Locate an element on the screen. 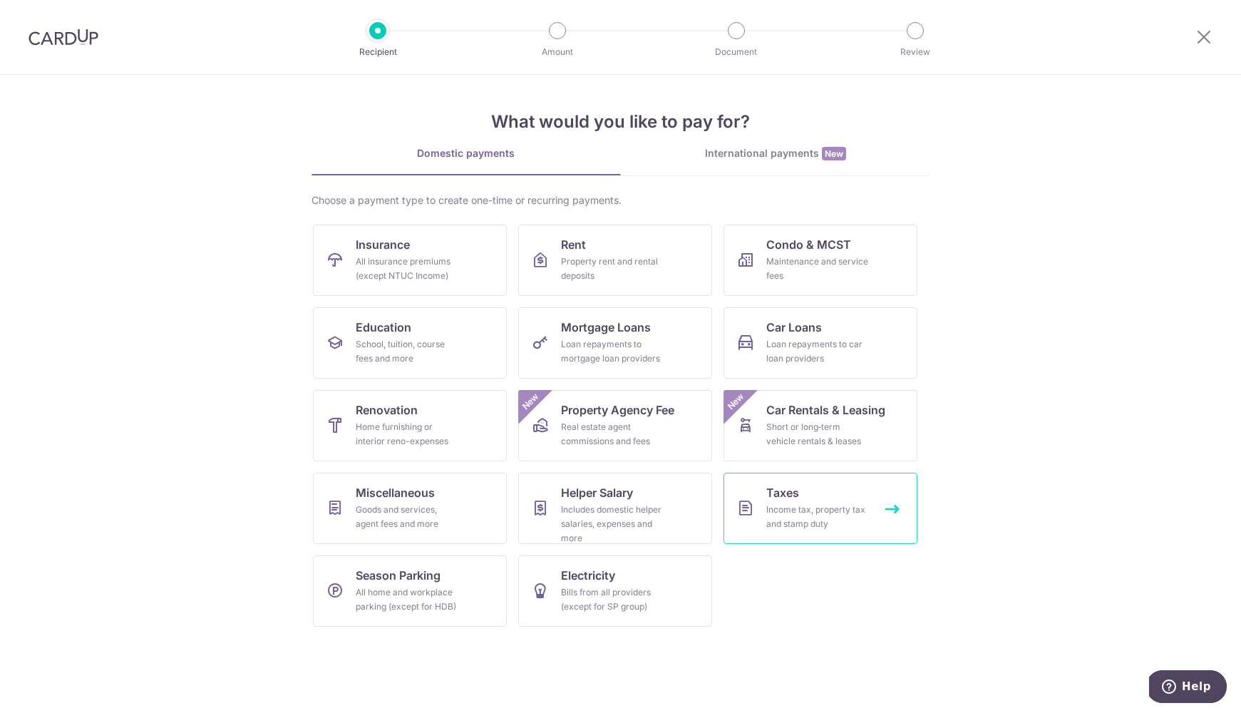 The height and width of the screenshot is (713, 1241). div: Loan repayments to mortgage loan providers is located at coordinates (613, 352).